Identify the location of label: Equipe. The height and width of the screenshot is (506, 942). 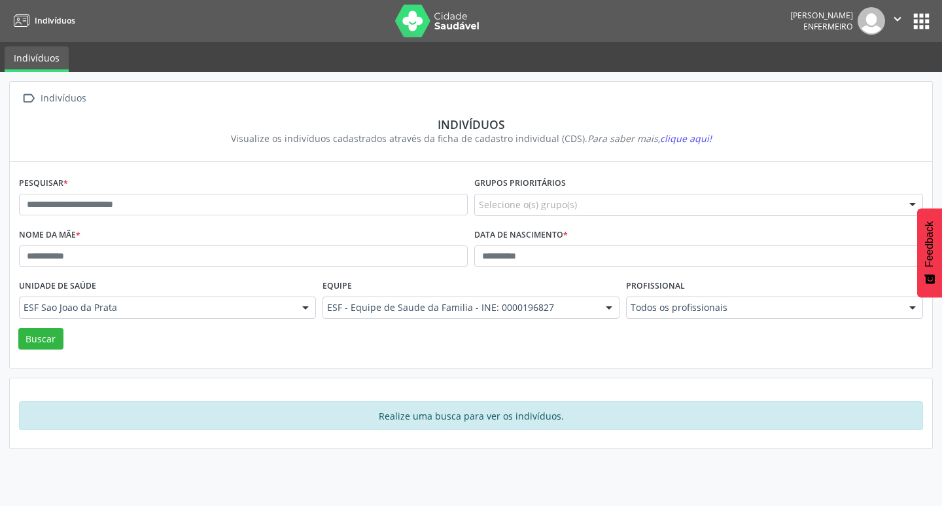
(337, 286).